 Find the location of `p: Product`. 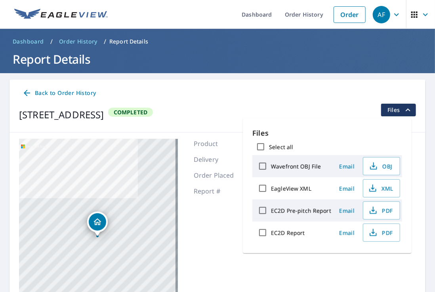

p: Product is located at coordinates (217, 144).